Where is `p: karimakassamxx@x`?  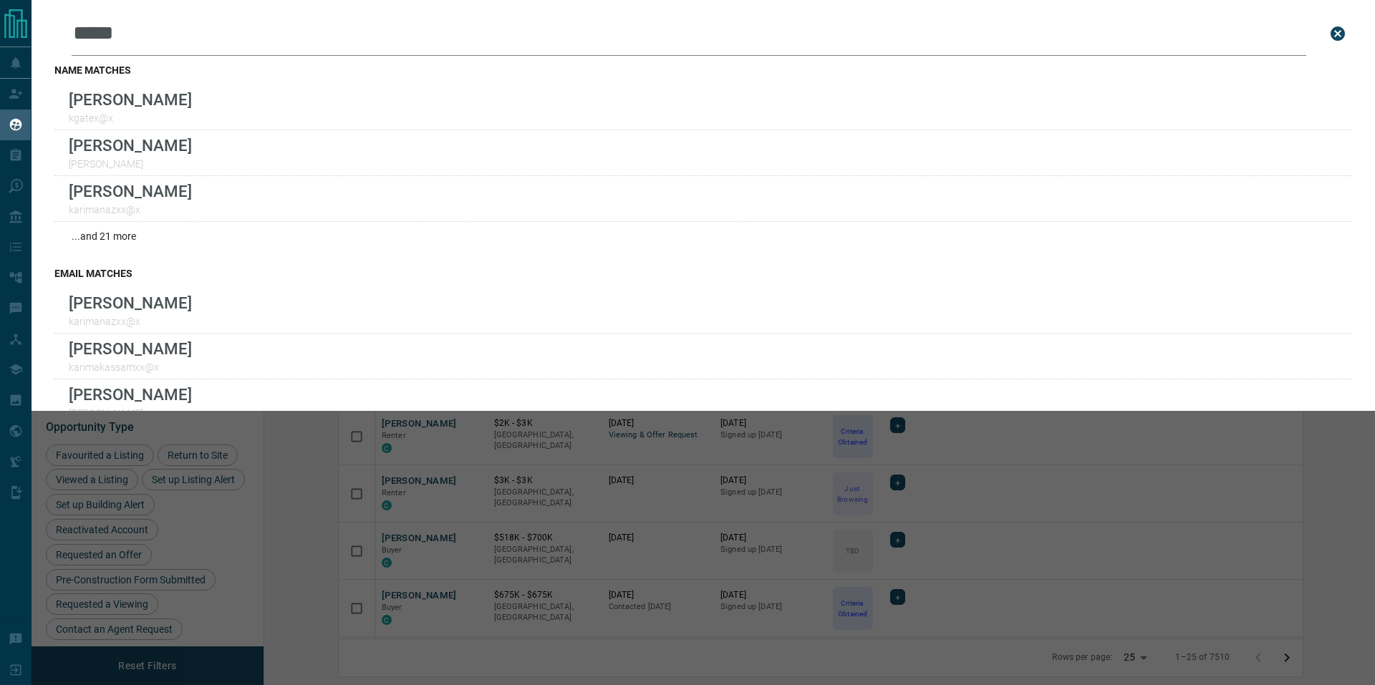
p: karimakassamxx@x is located at coordinates (130, 367).